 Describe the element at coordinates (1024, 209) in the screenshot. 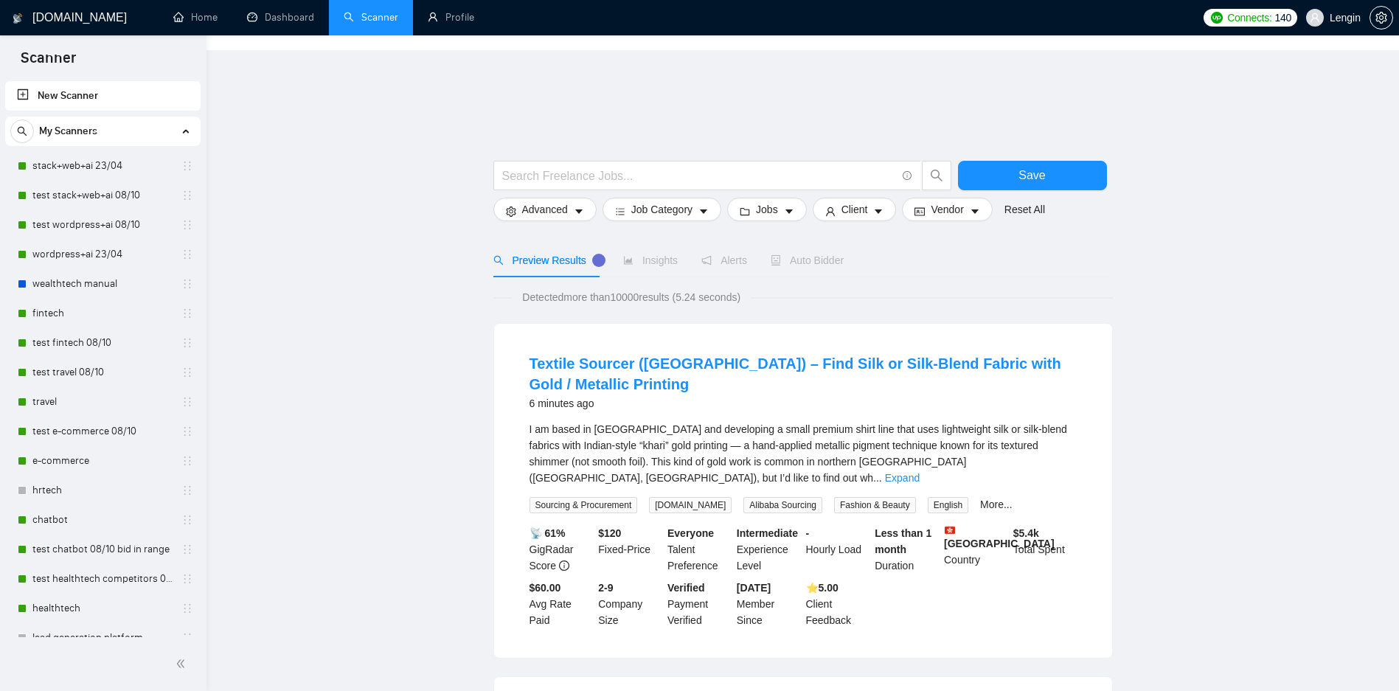

I see `a: Reset All` at that location.